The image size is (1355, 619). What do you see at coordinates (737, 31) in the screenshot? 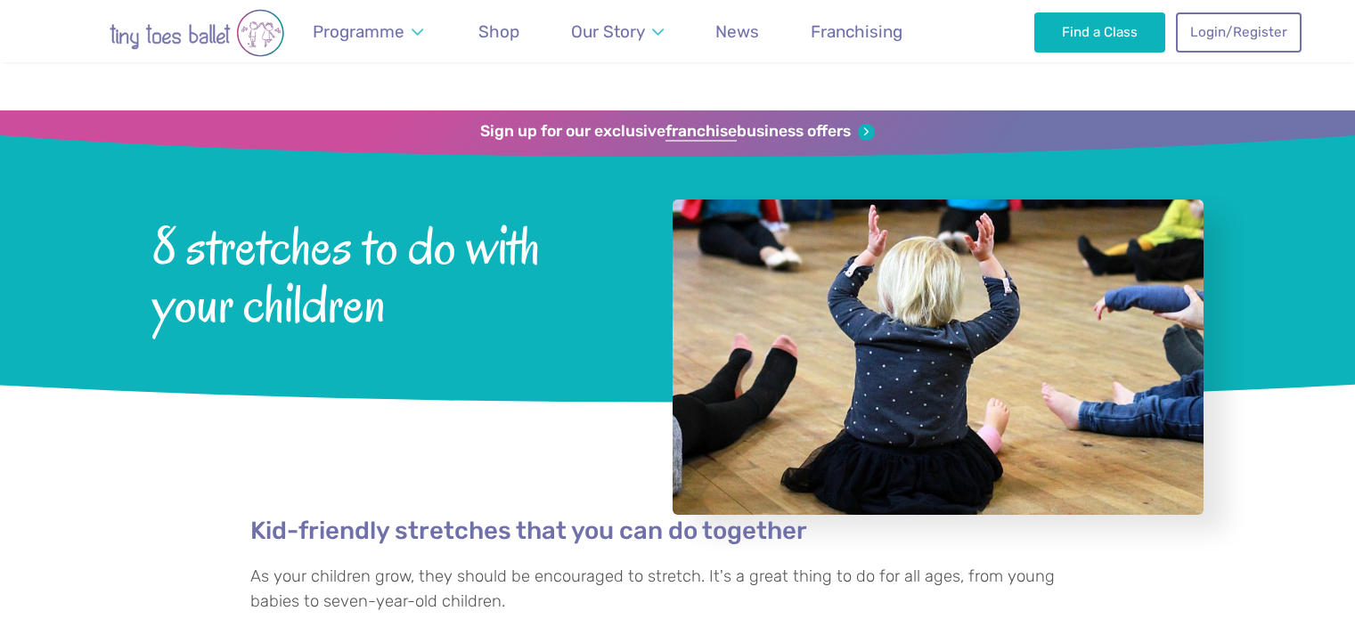
I see `a: News` at bounding box center [737, 31].